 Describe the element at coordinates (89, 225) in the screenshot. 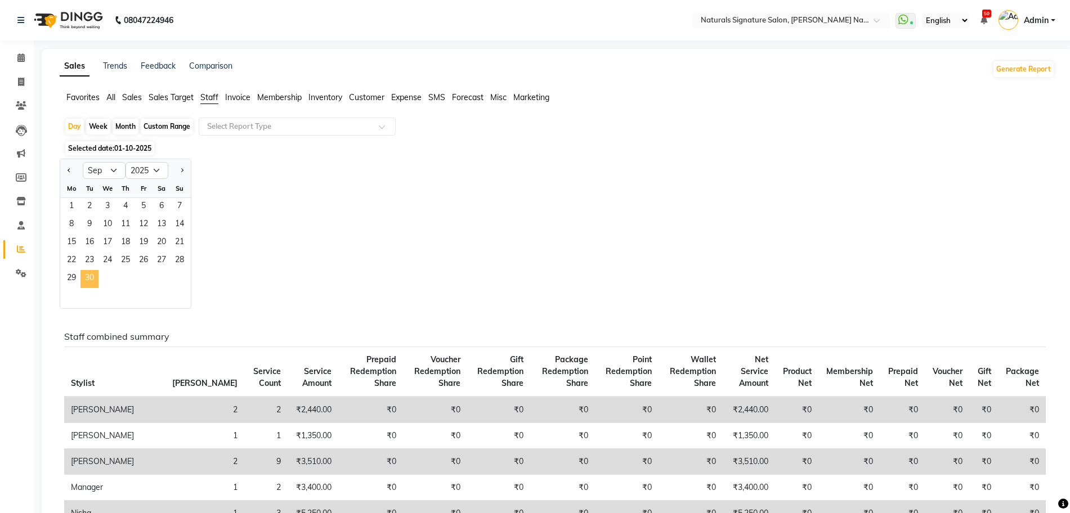

I see `div: Tuesday, September 9, 2025` at that location.